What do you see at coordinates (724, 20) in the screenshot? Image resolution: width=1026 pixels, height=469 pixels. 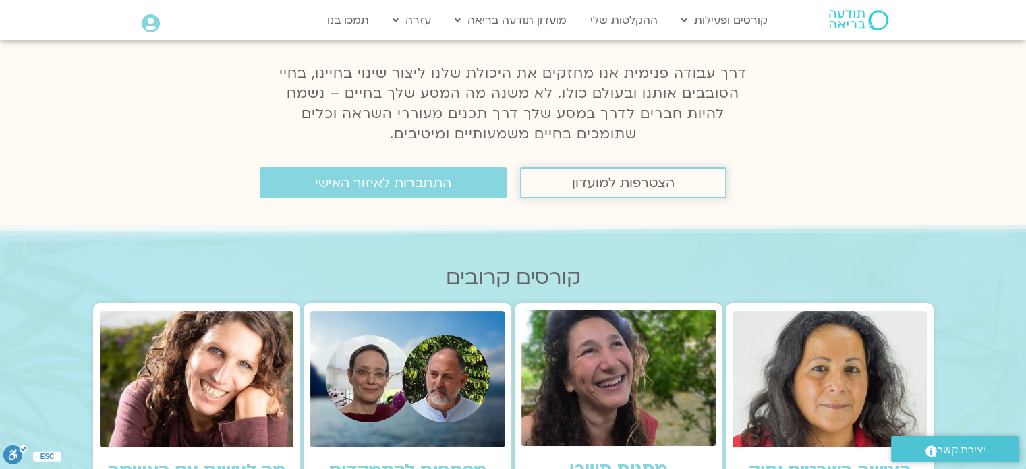 I see `a: קורסים ופעילות` at bounding box center [724, 20].